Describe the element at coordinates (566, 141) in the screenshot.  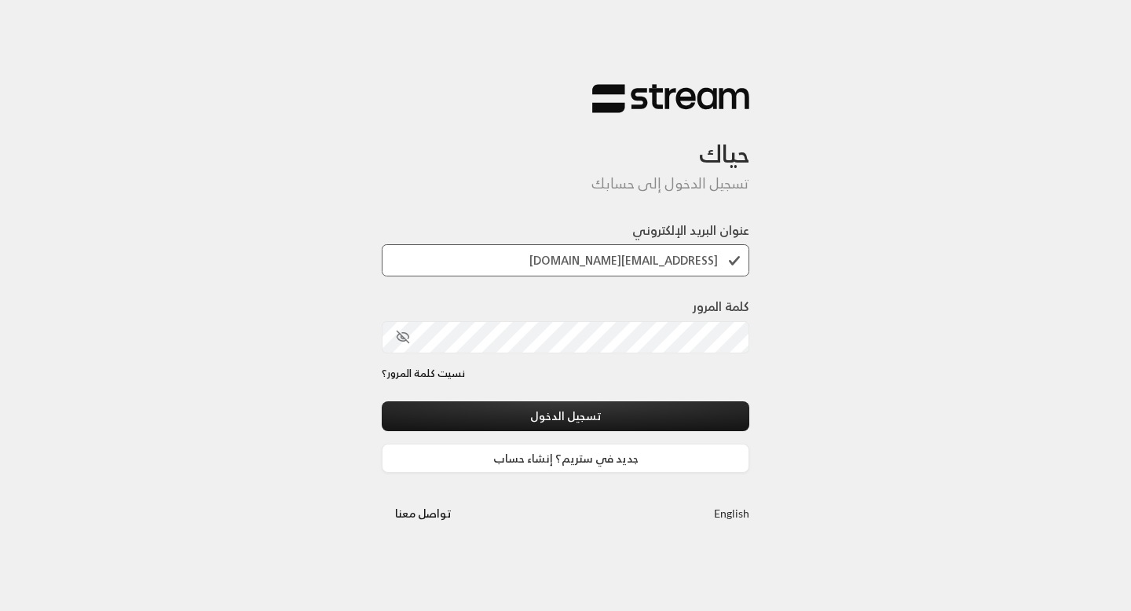
I see `h3: حياك` at that location.